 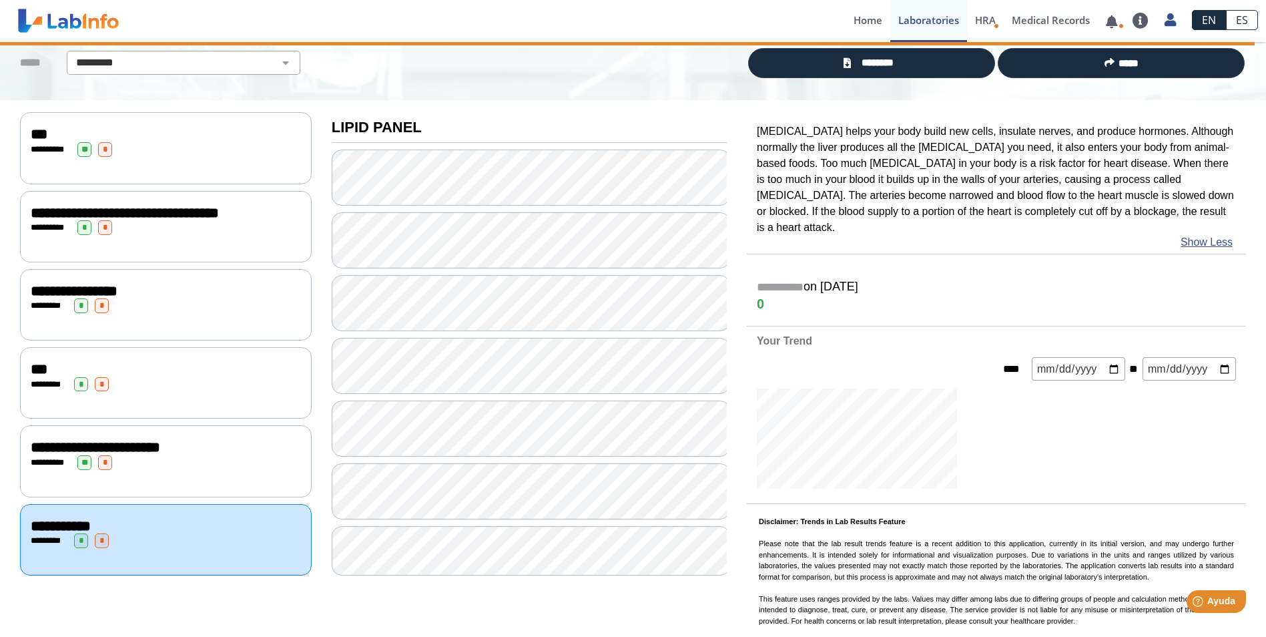 What do you see at coordinates (831, 521) in the screenshot?
I see `b: Disclaimer: Trends in Lab Results Feature` at bounding box center [831, 521].